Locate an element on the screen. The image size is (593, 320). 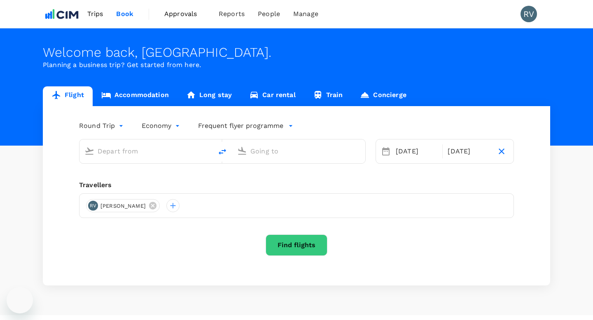
span: Reports is located at coordinates (231, 14).